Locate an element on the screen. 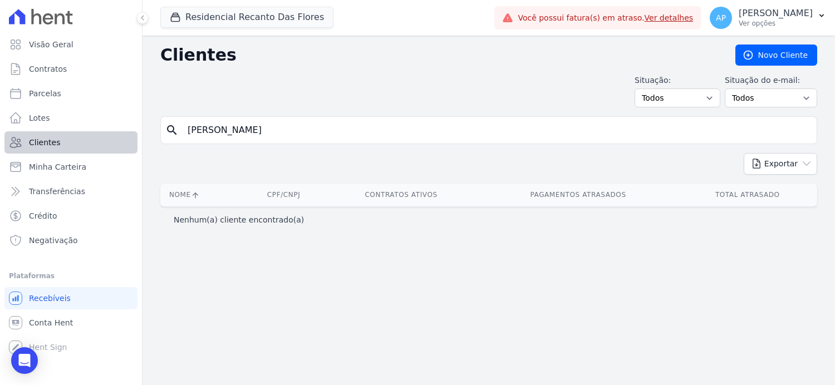 The height and width of the screenshot is (385, 835). span: Minha Carteira is located at coordinates (57, 167).